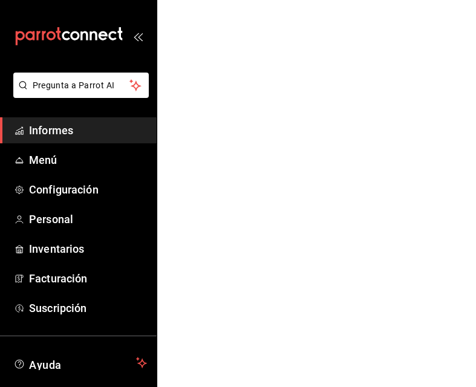  Describe the element at coordinates (79, 94) in the screenshot. I see `a: Pregunta a Parrot AI` at that location.